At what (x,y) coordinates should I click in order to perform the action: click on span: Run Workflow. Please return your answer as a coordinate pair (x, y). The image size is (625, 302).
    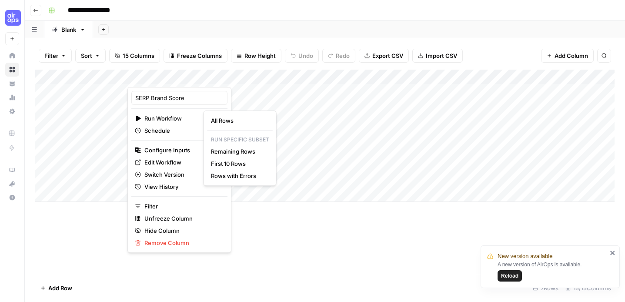
    Looking at the image, I should click on (178, 118).